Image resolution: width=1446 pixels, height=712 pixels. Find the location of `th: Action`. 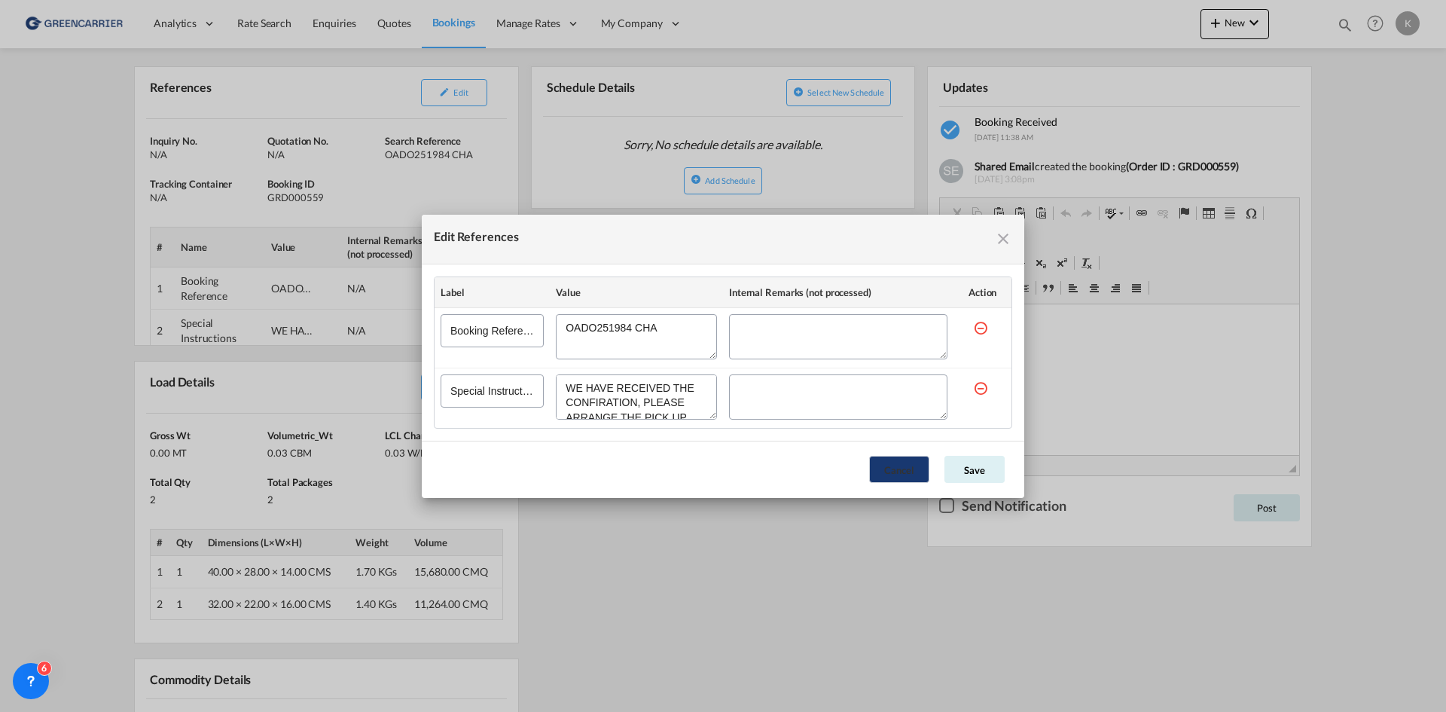

th: Action is located at coordinates (982, 292).